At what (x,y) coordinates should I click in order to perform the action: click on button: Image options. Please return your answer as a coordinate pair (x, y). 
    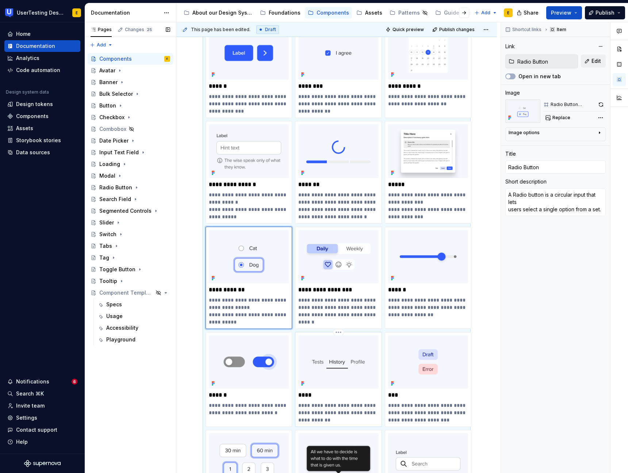
    Looking at the image, I should click on (555, 134).